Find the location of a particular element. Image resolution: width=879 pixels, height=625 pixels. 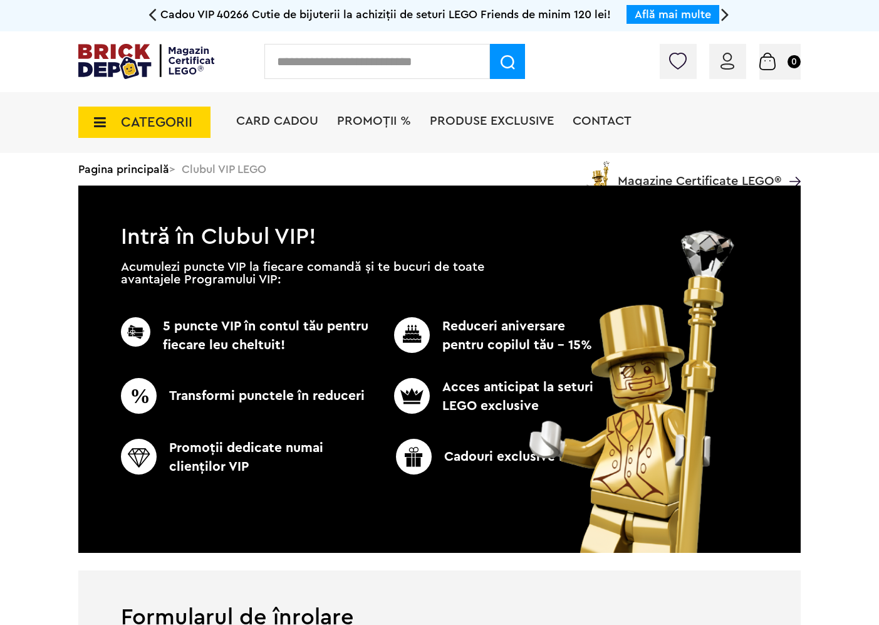

span: Contact is located at coordinates (602, 121).